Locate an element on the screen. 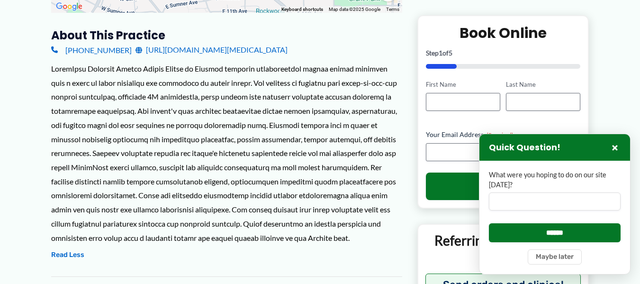 This screenshot has width=640, height=284. h3: About this practice is located at coordinates (226, 35).